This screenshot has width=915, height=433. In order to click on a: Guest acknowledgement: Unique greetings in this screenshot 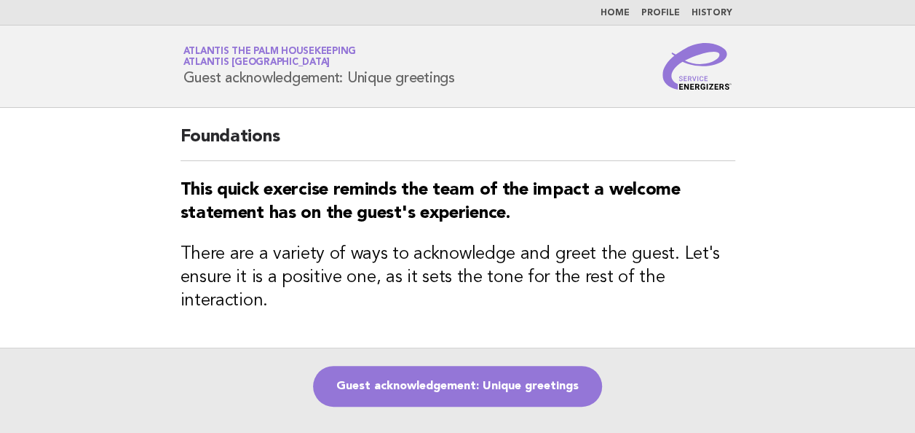, I will do `click(457, 386)`.